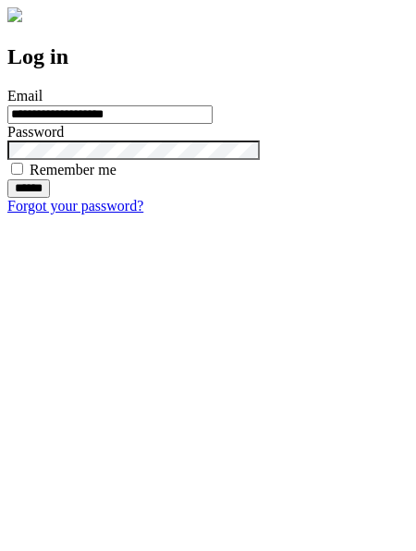 Image resolution: width=416 pixels, height=551 pixels. I want to click on img: logo-4e3dc11c47720685a147b03b5a06dd966a58ff35d612b21f08c02c0306f2b779.png, so click(15, 15).